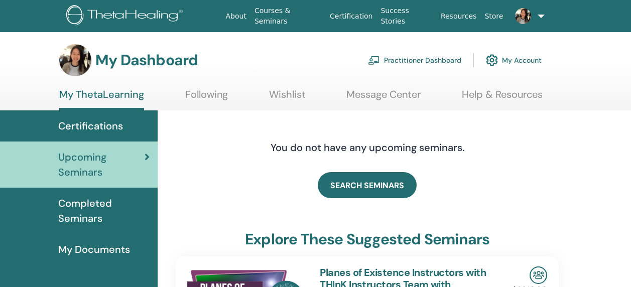  I want to click on a: Following, so click(206, 98).